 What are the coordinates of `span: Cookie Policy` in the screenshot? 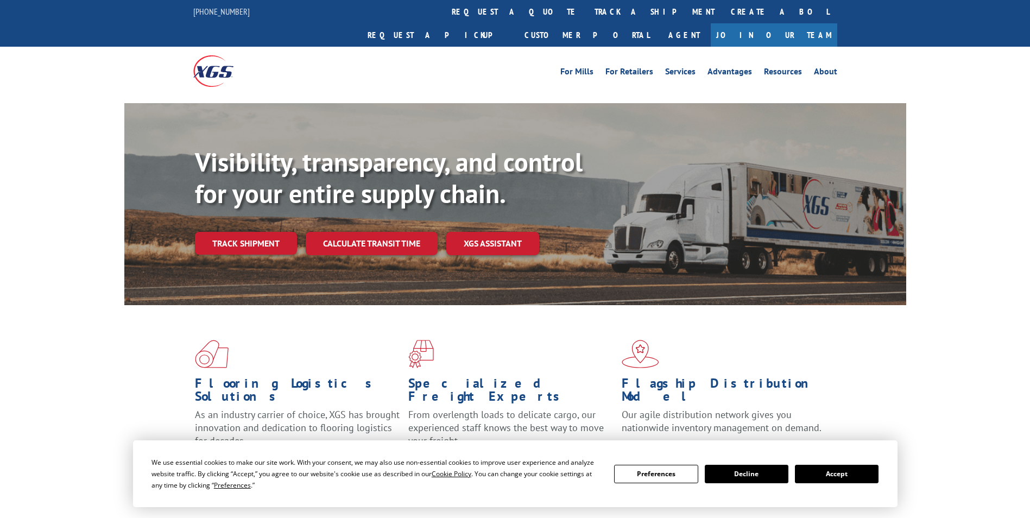 It's located at (451, 474).